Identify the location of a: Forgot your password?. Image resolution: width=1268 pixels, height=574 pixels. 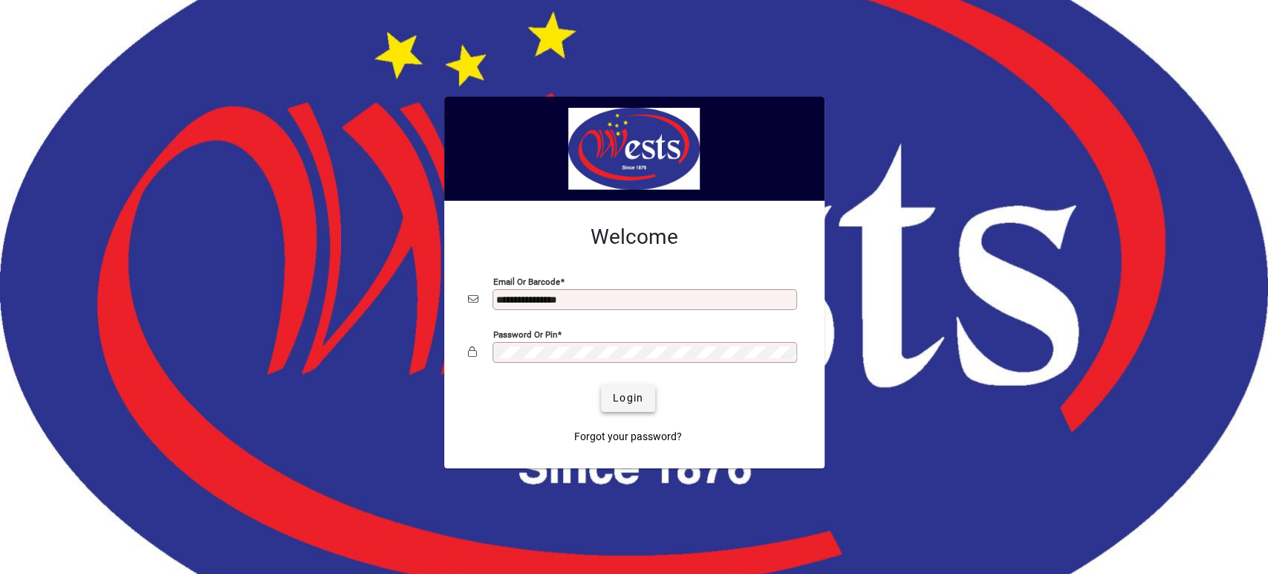
(628, 437).